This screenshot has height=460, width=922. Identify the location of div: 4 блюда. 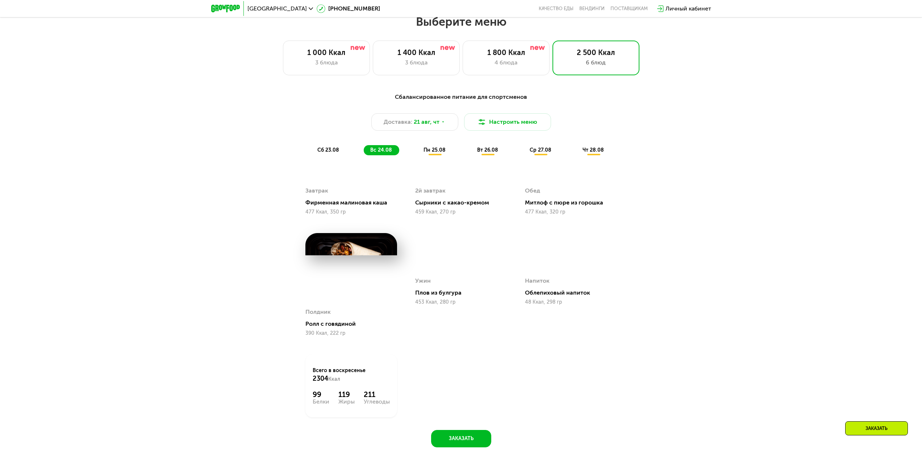
(506, 63).